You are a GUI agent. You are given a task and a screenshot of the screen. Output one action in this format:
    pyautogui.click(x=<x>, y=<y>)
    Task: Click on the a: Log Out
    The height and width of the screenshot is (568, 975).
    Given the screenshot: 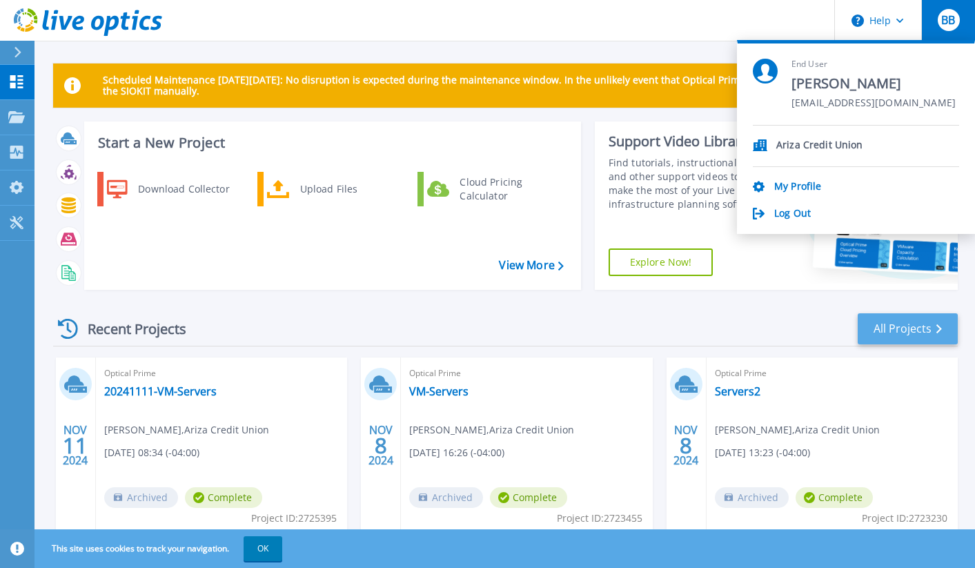 What is the action you would take?
    pyautogui.click(x=792, y=214)
    